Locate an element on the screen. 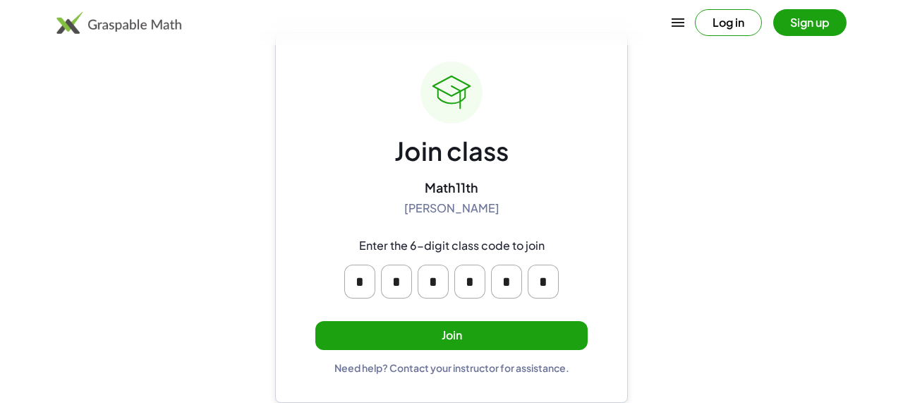  button: Sign up is located at coordinates (810, 23).